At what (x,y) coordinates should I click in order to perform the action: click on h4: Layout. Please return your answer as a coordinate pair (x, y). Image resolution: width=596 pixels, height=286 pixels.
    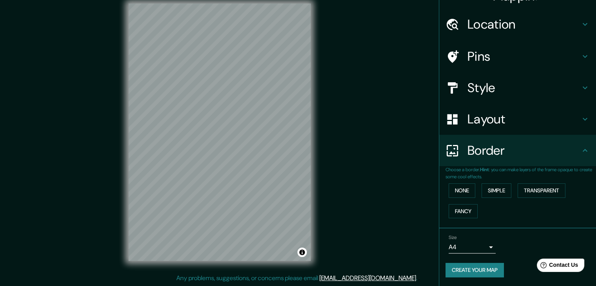
    Looking at the image, I should click on (524, 119).